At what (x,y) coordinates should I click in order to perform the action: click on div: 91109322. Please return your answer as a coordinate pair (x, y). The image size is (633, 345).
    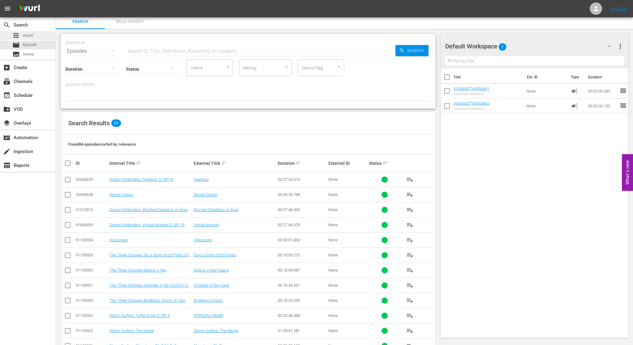
    Looking at the image, I should click on (91, 331).